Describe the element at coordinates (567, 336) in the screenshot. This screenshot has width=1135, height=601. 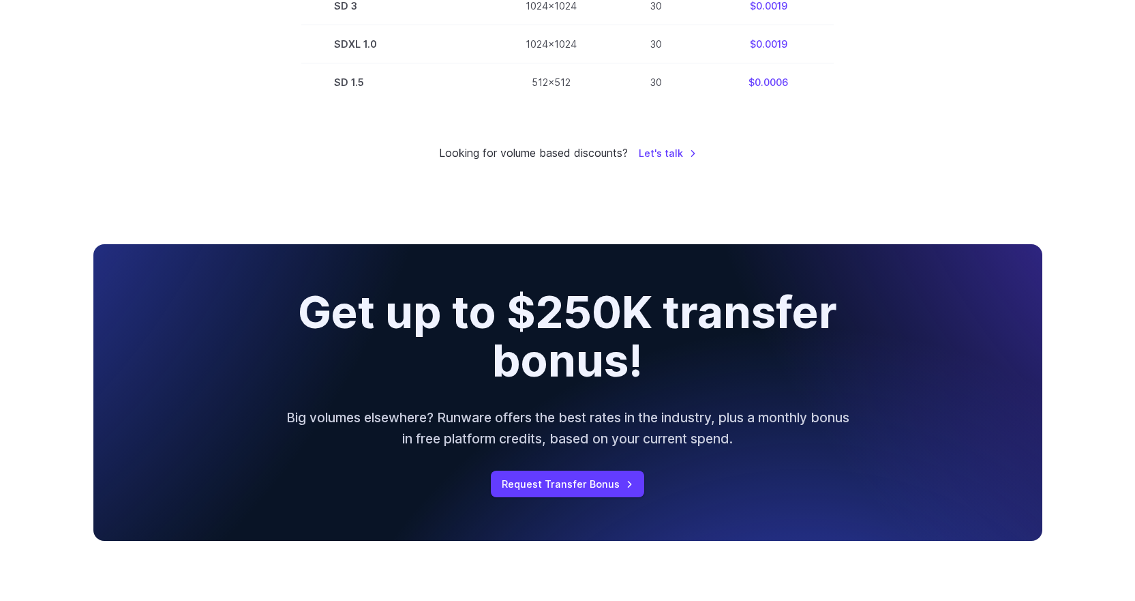
I see `h2: Get up to $250K transfer bonus!` at that location.